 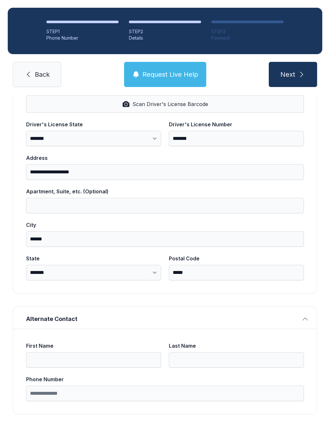 I want to click on span: Alternate Contact, so click(x=162, y=319).